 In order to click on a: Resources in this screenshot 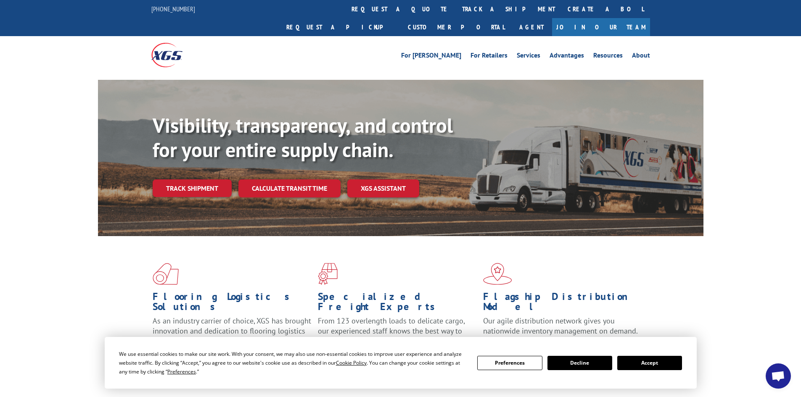, I will do `click(608, 57)`.